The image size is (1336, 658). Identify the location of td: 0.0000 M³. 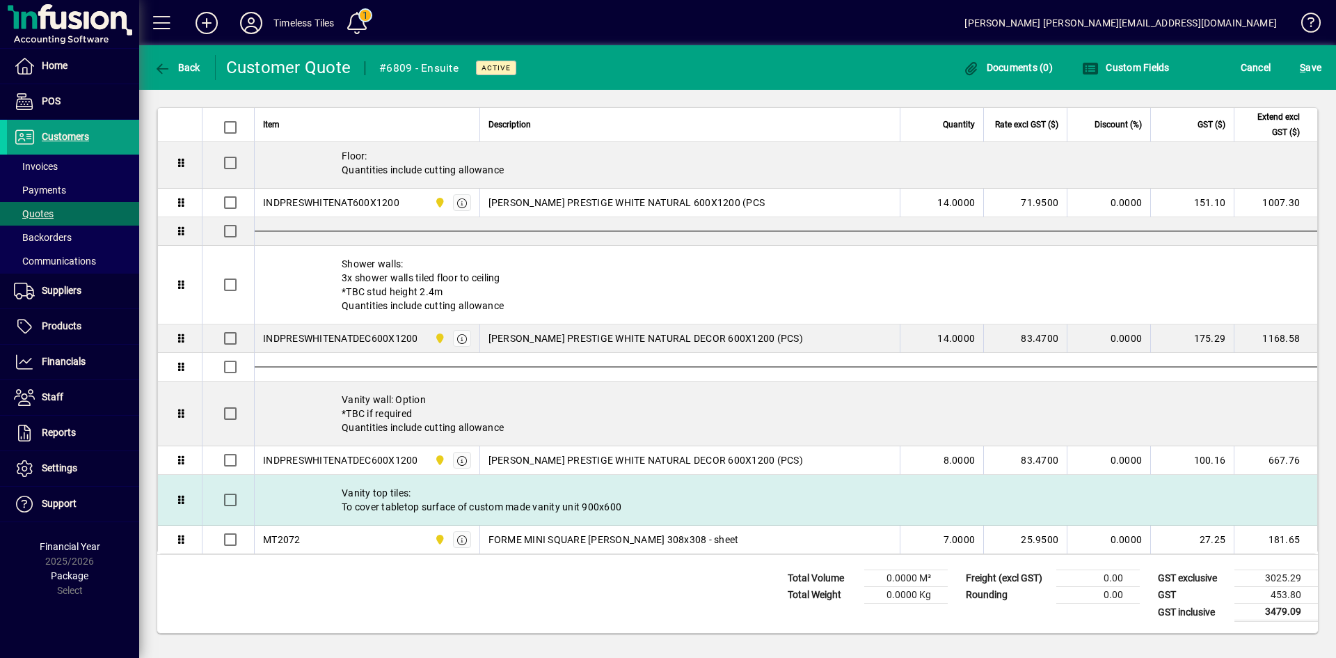
(906, 578).